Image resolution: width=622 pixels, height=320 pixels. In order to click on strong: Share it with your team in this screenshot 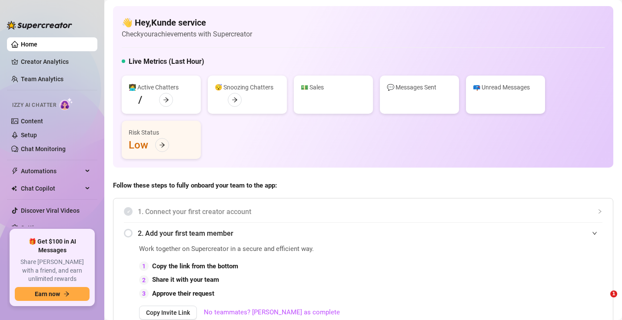, I will do `click(185, 280)`.